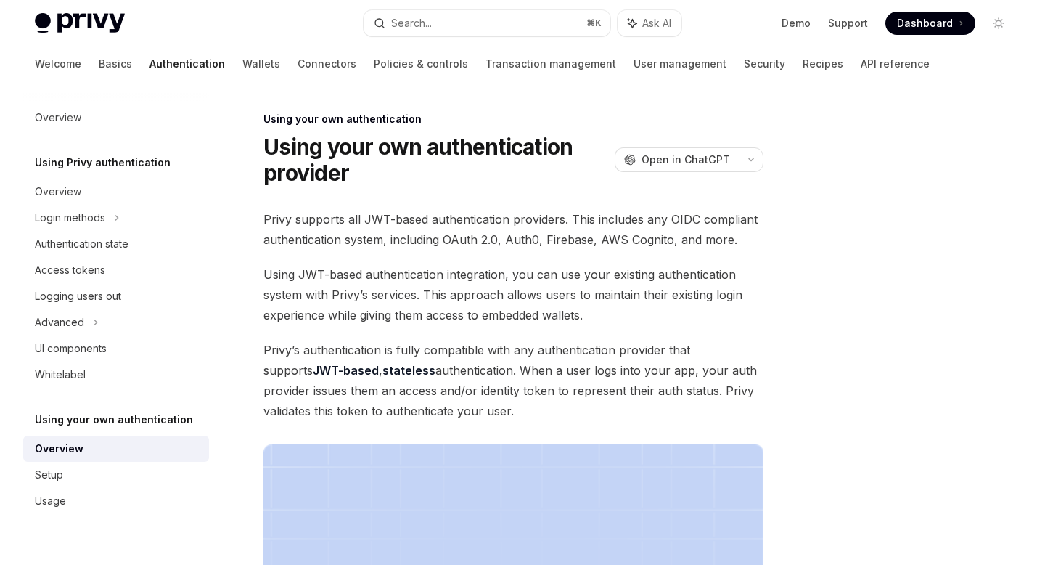  What do you see at coordinates (513, 229) in the screenshot?
I see `span: Privy supports all JWT-based authentication providers. This includes any OIDC compliant authentic...` at bounding box center [513, 229].